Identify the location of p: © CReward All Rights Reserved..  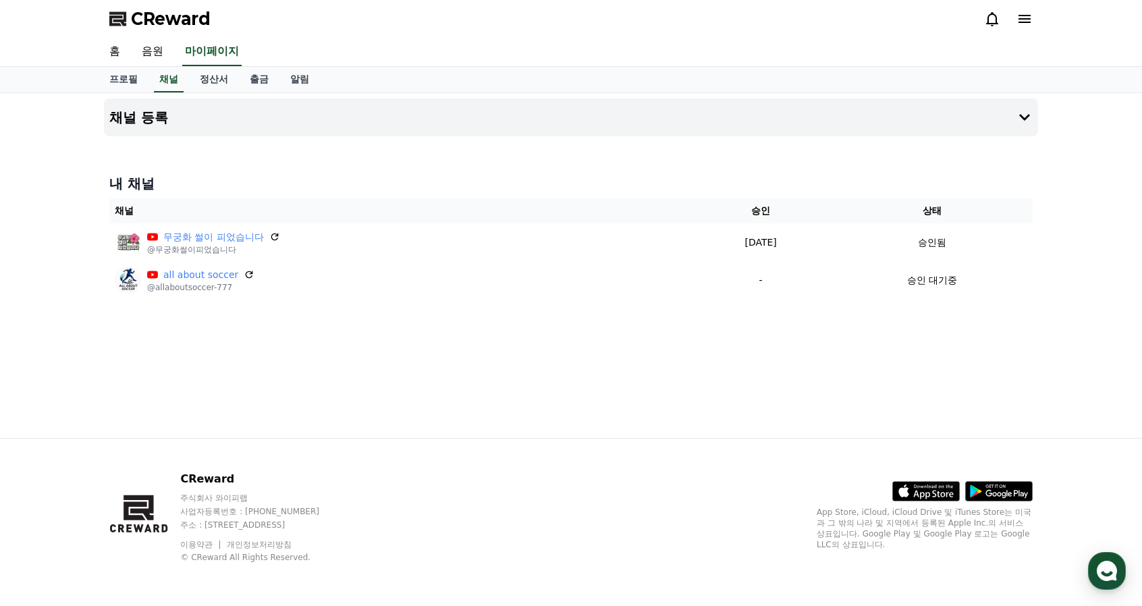
(263, 558).